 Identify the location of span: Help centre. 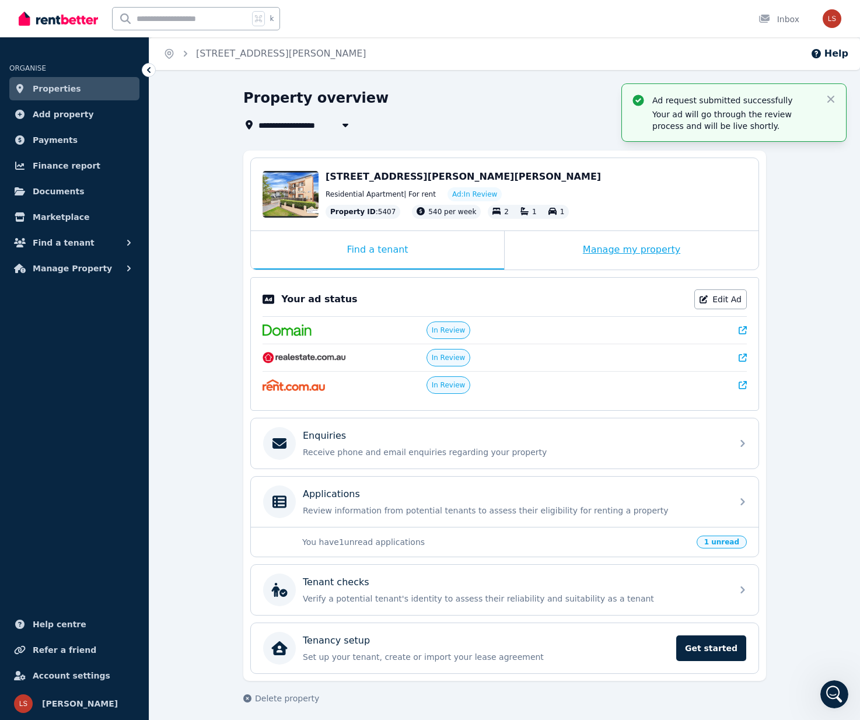
(60, 624).